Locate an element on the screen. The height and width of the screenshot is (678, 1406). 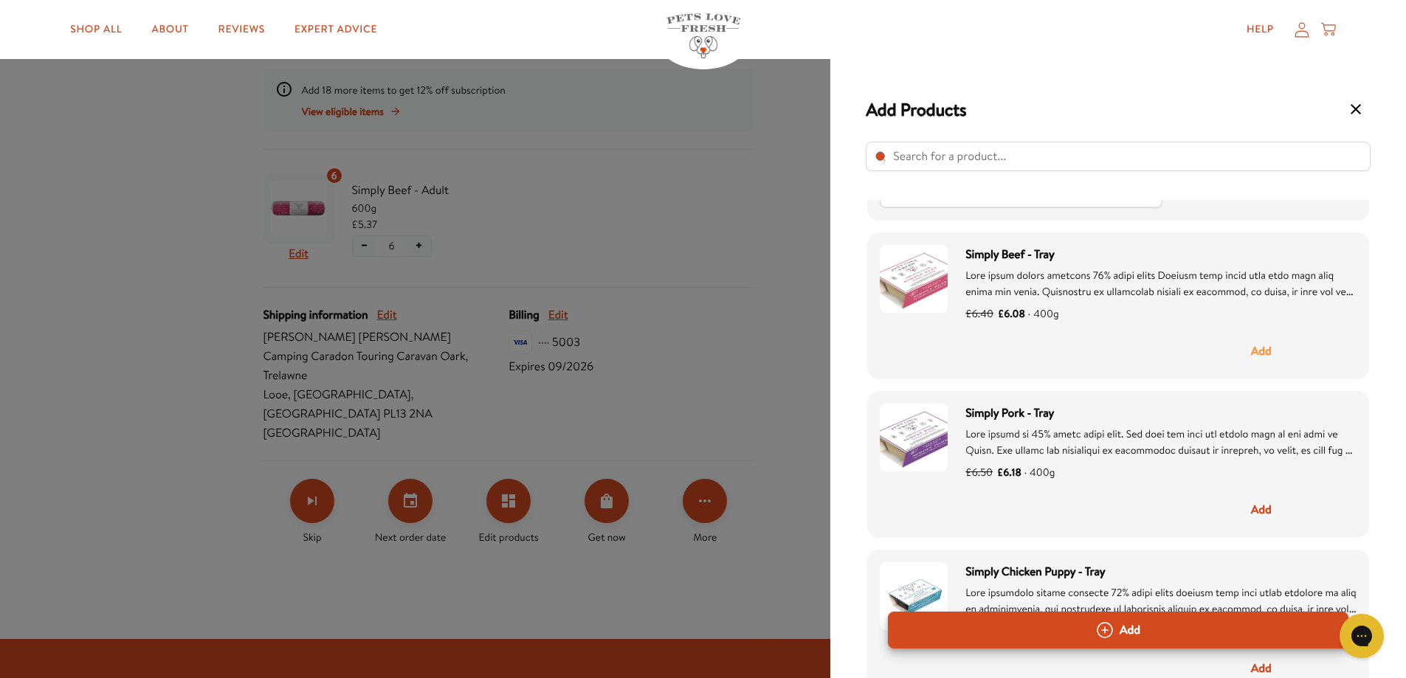
span: Simply Chicken Puppy - Tray is located at coordinates (1161, 572).